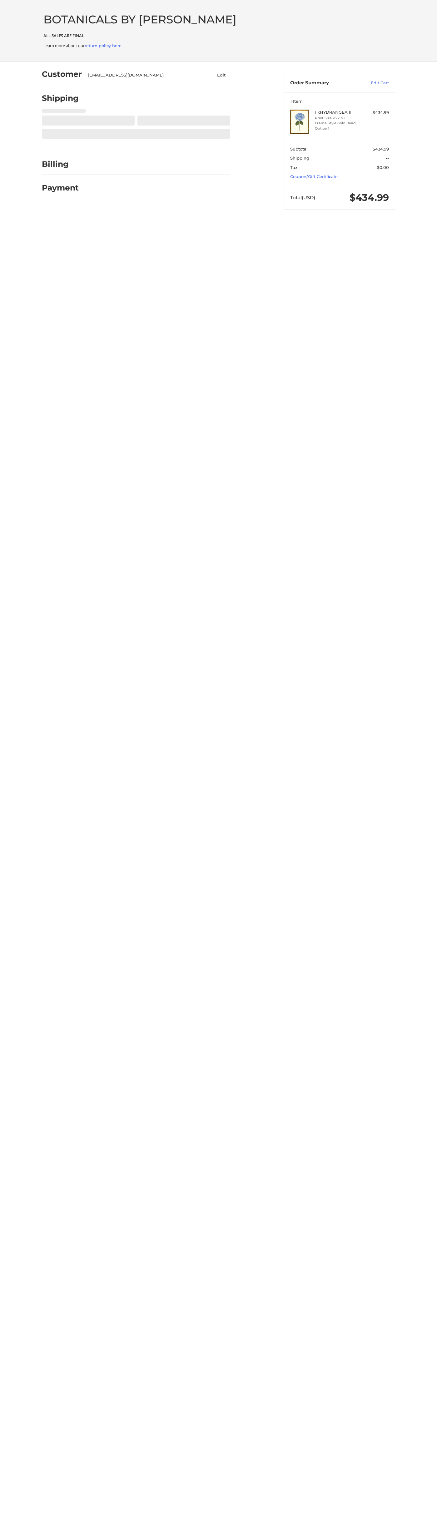  What do you see at coordinates (103, 46) in the screenshot?
I see `a: return policy here` at bounding box center [103, 46].